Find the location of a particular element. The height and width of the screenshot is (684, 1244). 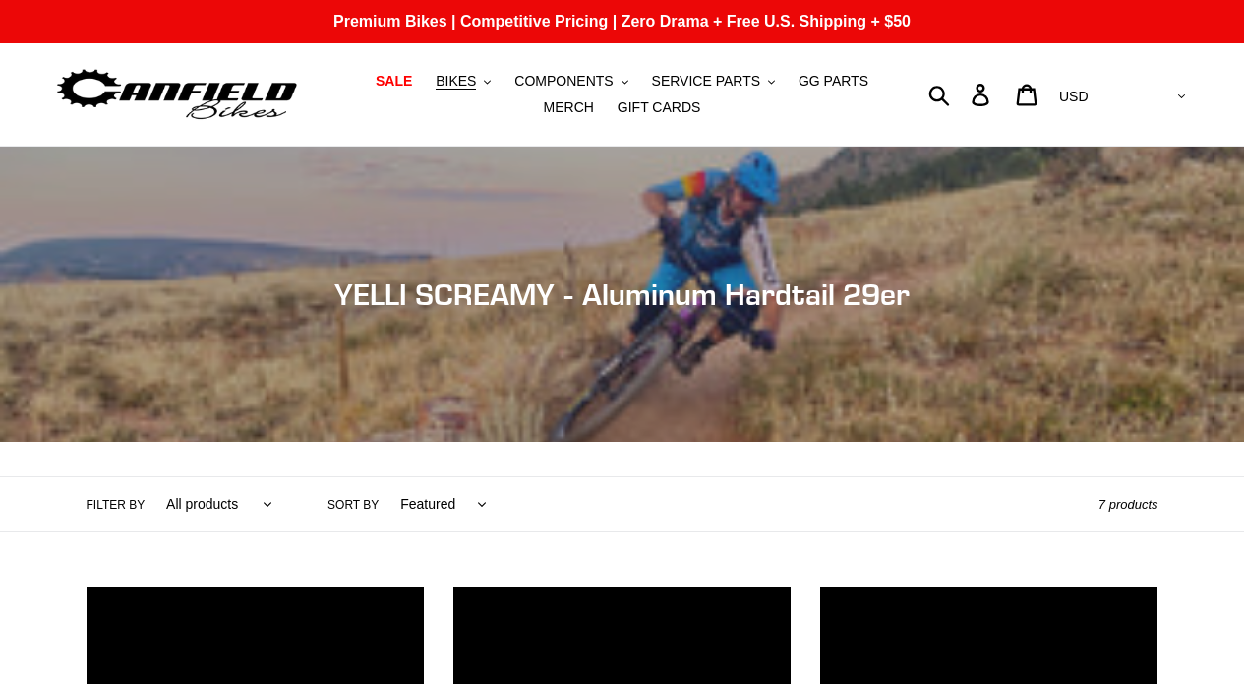

span: SERVICE PARTS is located at coordinates (706, 81).